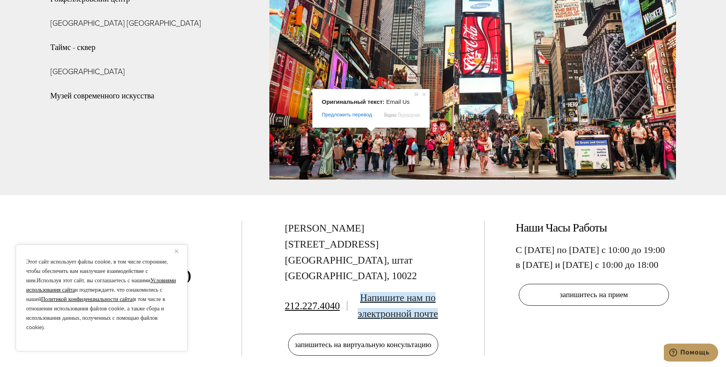 The width and height of the screenshot is (726, 367). I want to click on ya-tr-span: Наши Часы Работы, so click(561, 227).